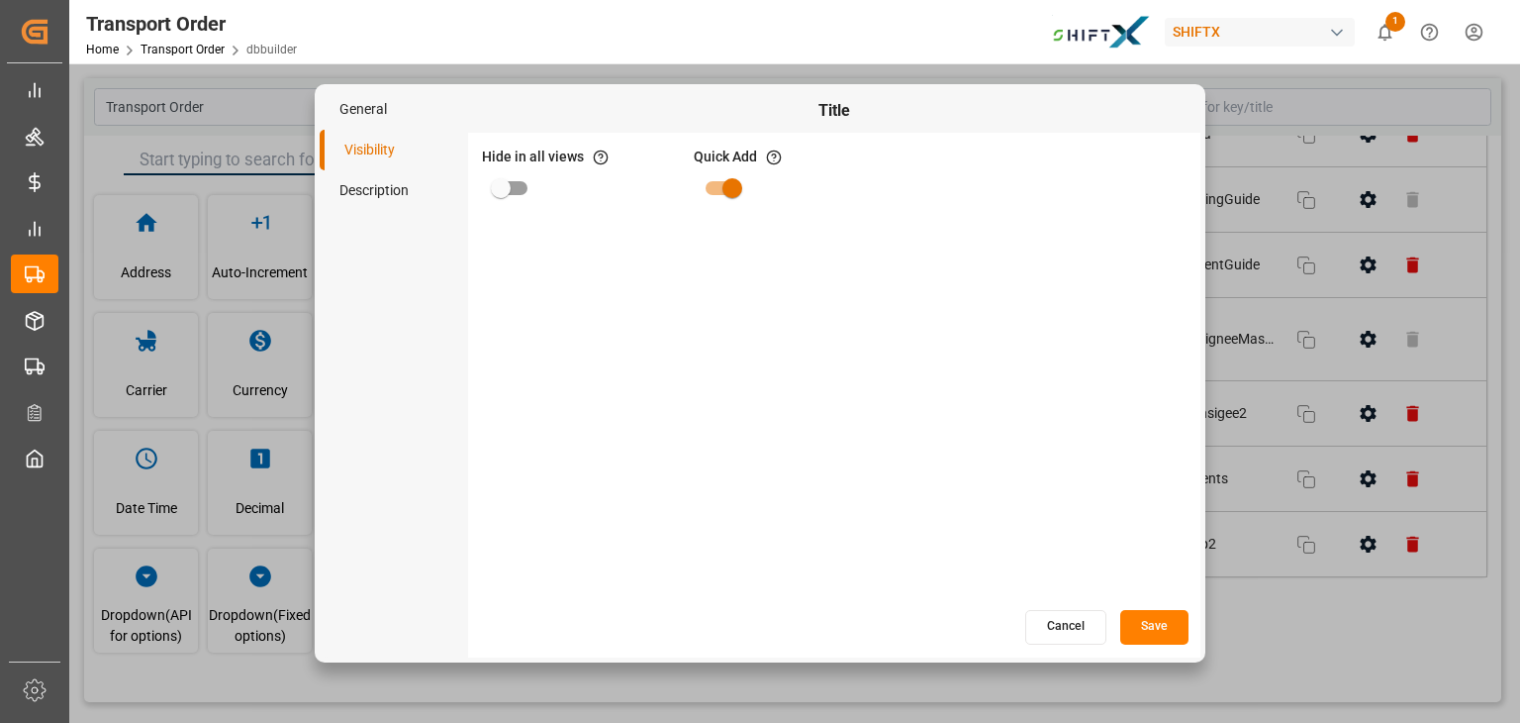 The image size is (1520, 723). What do you see at coordinates (394, 149) in the screenshot?
I see `li: Visibility` at bounding box center [394, 149].